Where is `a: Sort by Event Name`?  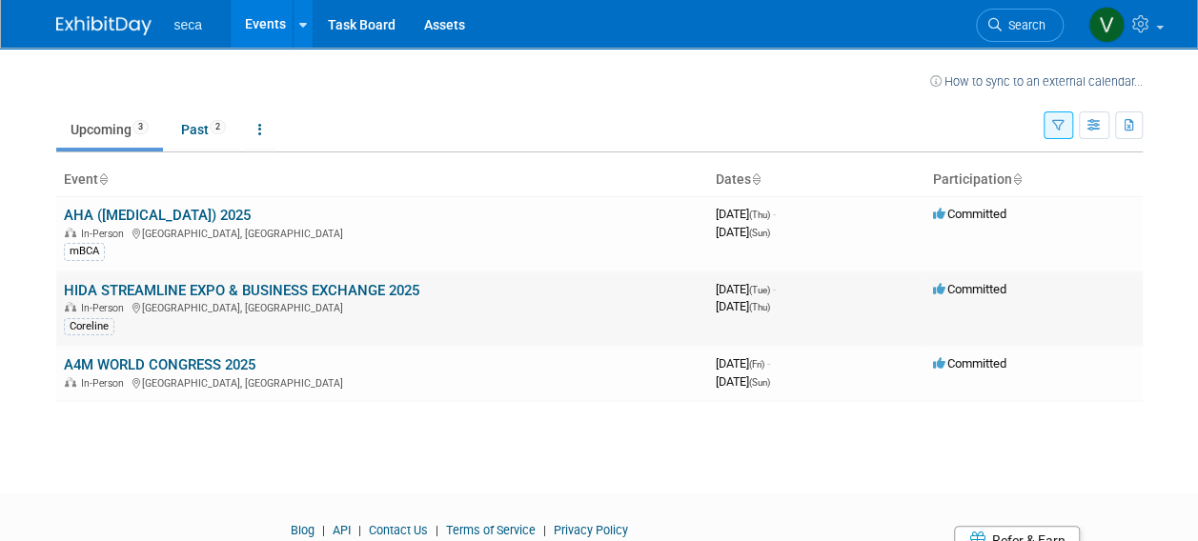
a: Sort by Event Name is located at coordinates (103, 179).